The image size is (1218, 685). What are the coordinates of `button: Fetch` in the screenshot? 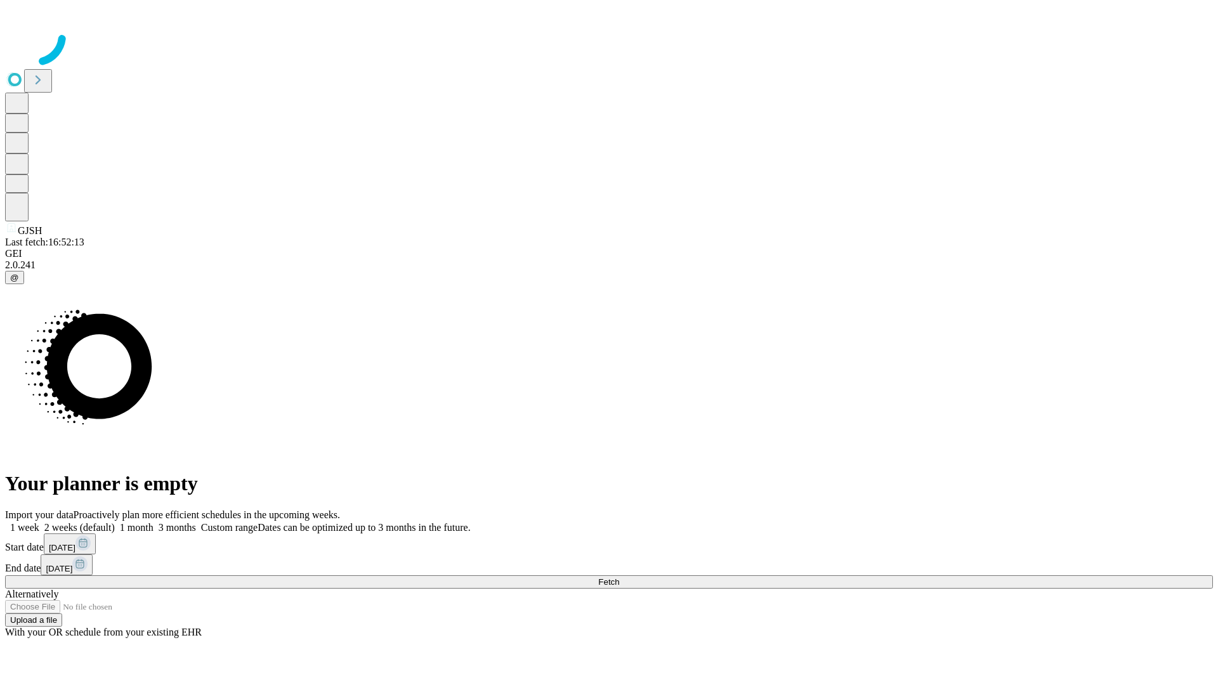 It's located at (609, 582).